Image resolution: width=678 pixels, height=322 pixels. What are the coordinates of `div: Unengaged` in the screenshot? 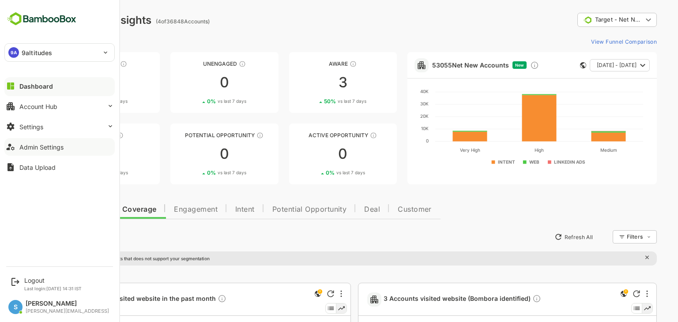 It's located at (193, 64).